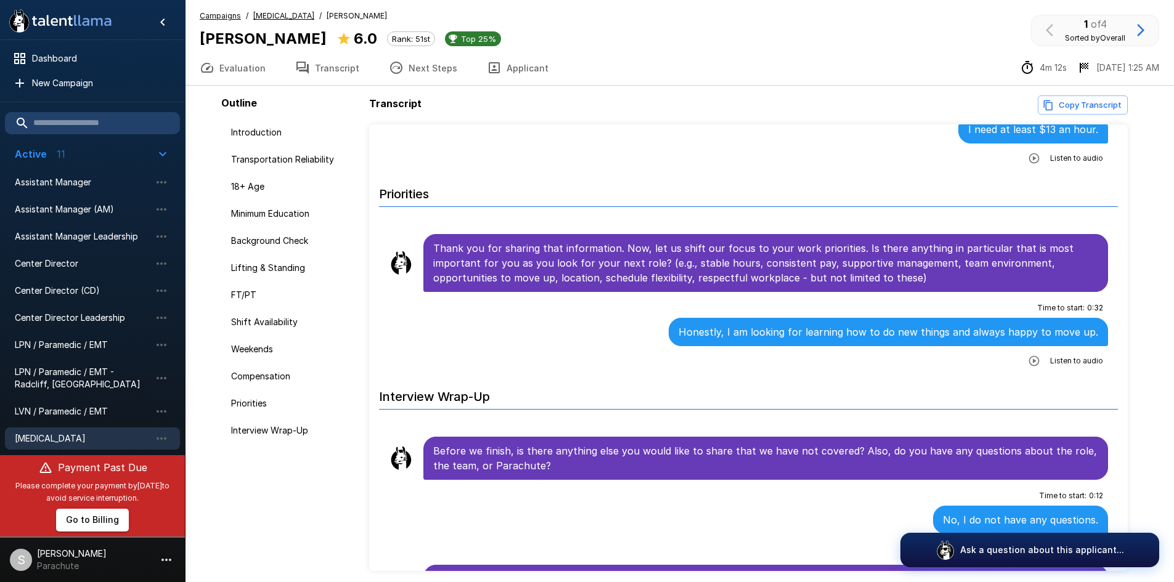  Describe the element at coordinates (1096, 496) in the screenshot. I see `span: 0 : 12` at that location.